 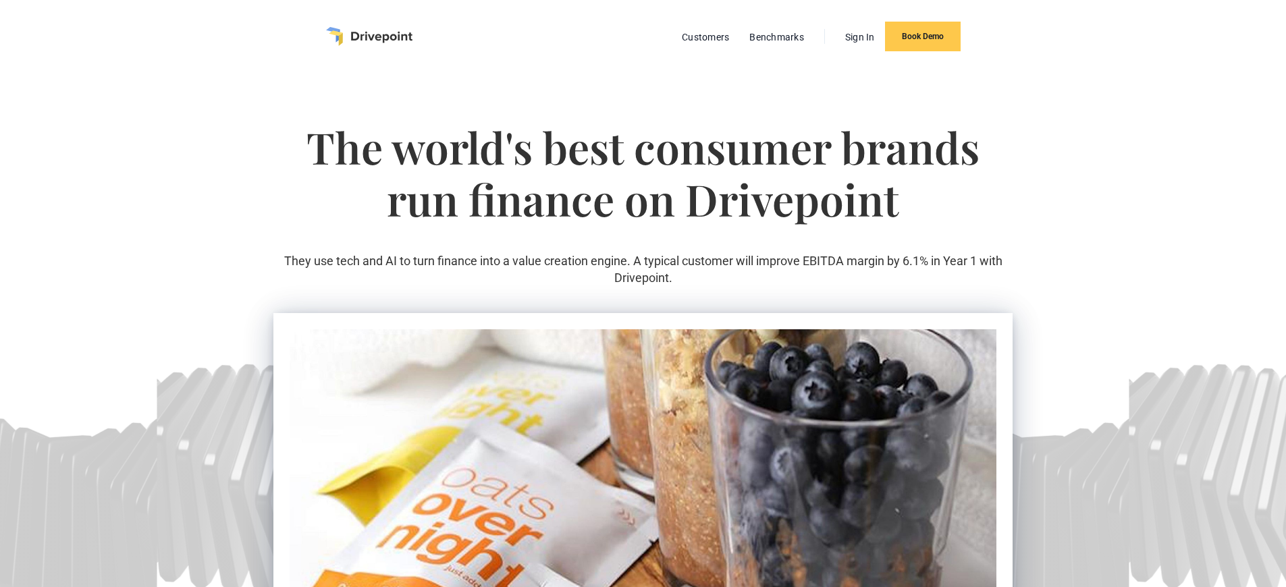 I want to click on a: Benchmarks, so click(x=776, y=37).